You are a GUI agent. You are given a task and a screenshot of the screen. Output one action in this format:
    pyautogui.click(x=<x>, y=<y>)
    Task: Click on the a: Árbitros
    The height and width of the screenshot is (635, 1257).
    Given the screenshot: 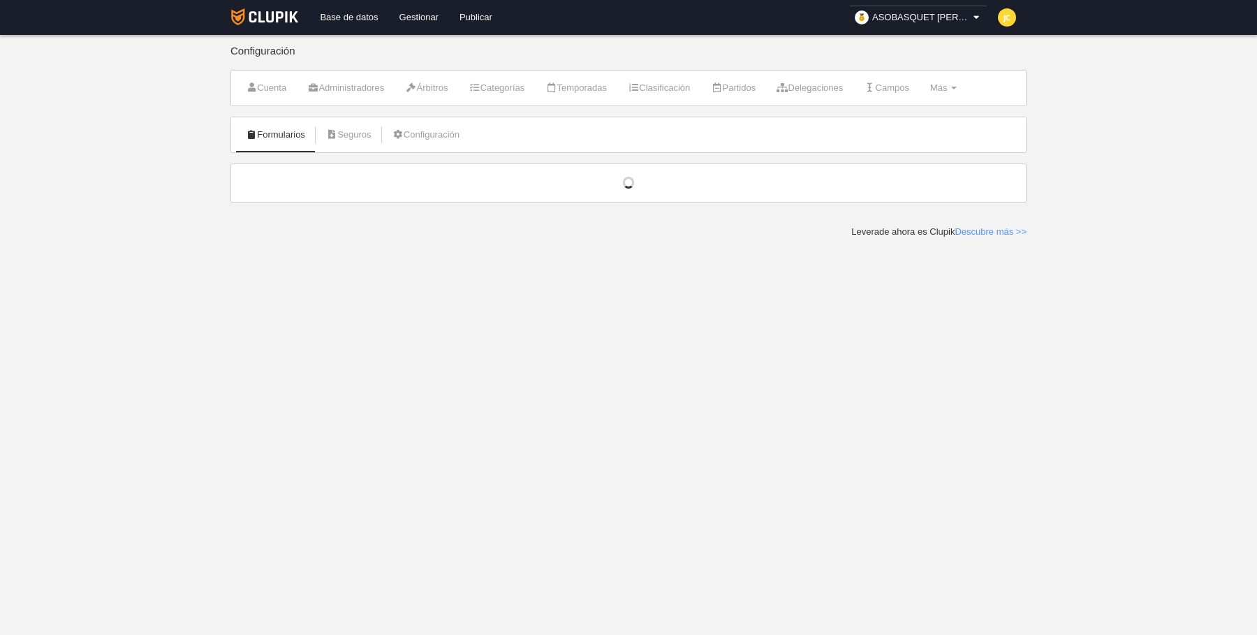 What is the action you would take?
    pyautogui.click(x=426, y=88)
    